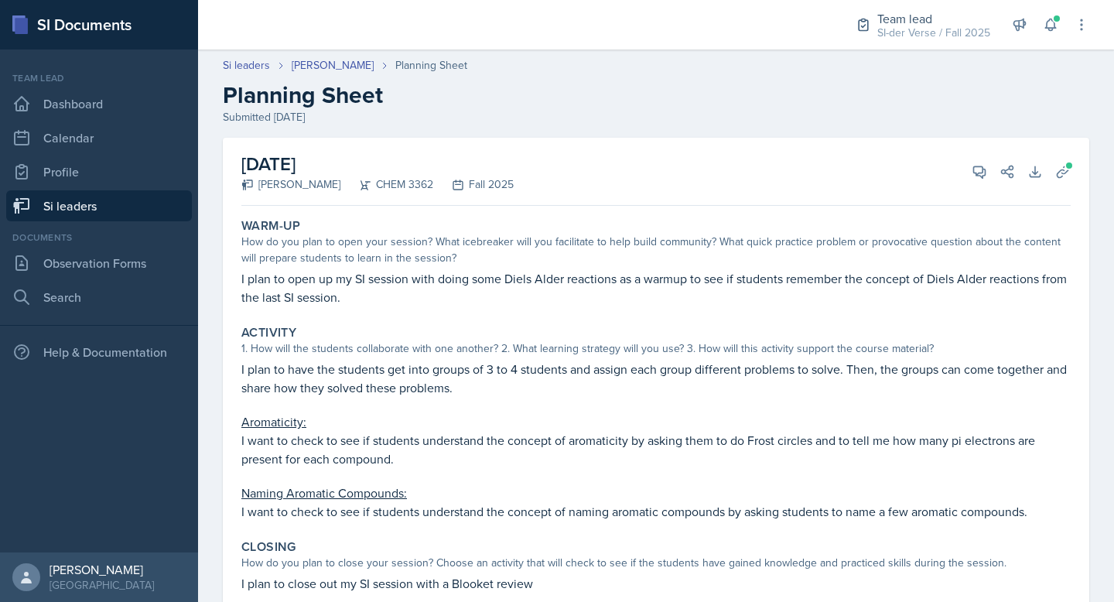 This screenshot has height=602, width=1114. What do you see at coordinates (269, 333) in the screenshot?
I see `label: Activity` at bounding box center [269, 333].